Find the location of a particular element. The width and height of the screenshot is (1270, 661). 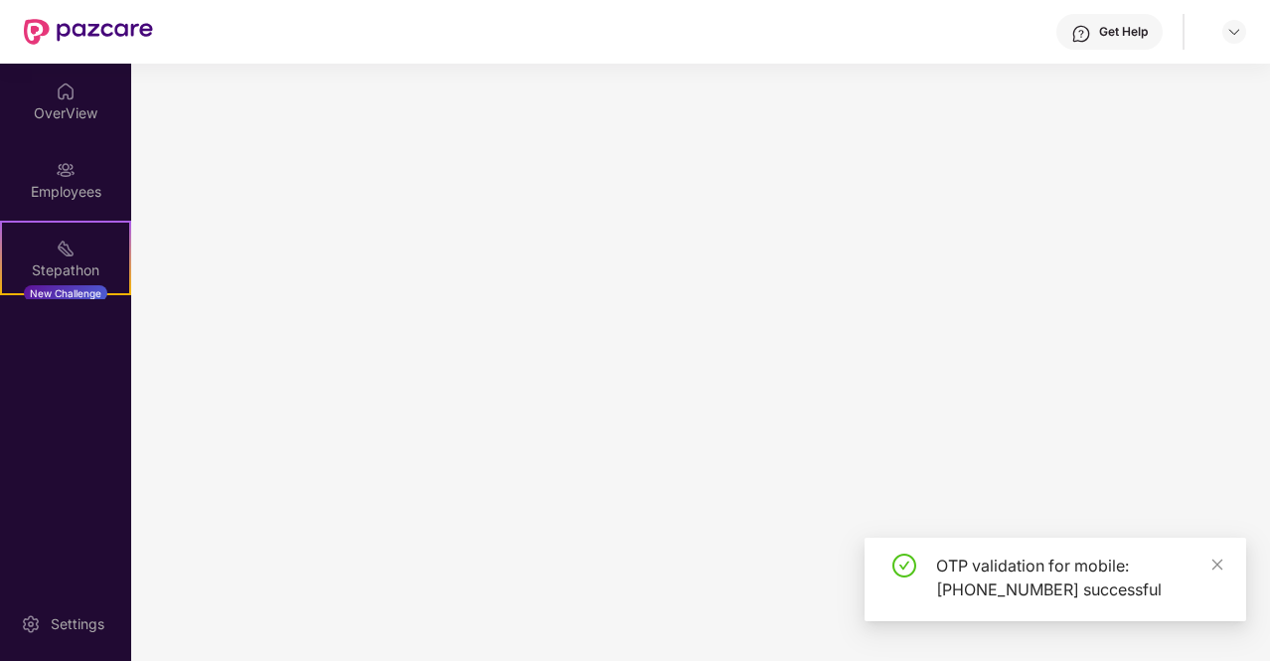

img: svg+xml;base64,PHN2ZyB4bWxucz0iaHR0cDovL3d3dy53My5vcmcvMjAwMC9zdmciIHdpZHRoPSIyMSIgaGVpZ2h0PSIyMC... is located at coordinates (66, 248).